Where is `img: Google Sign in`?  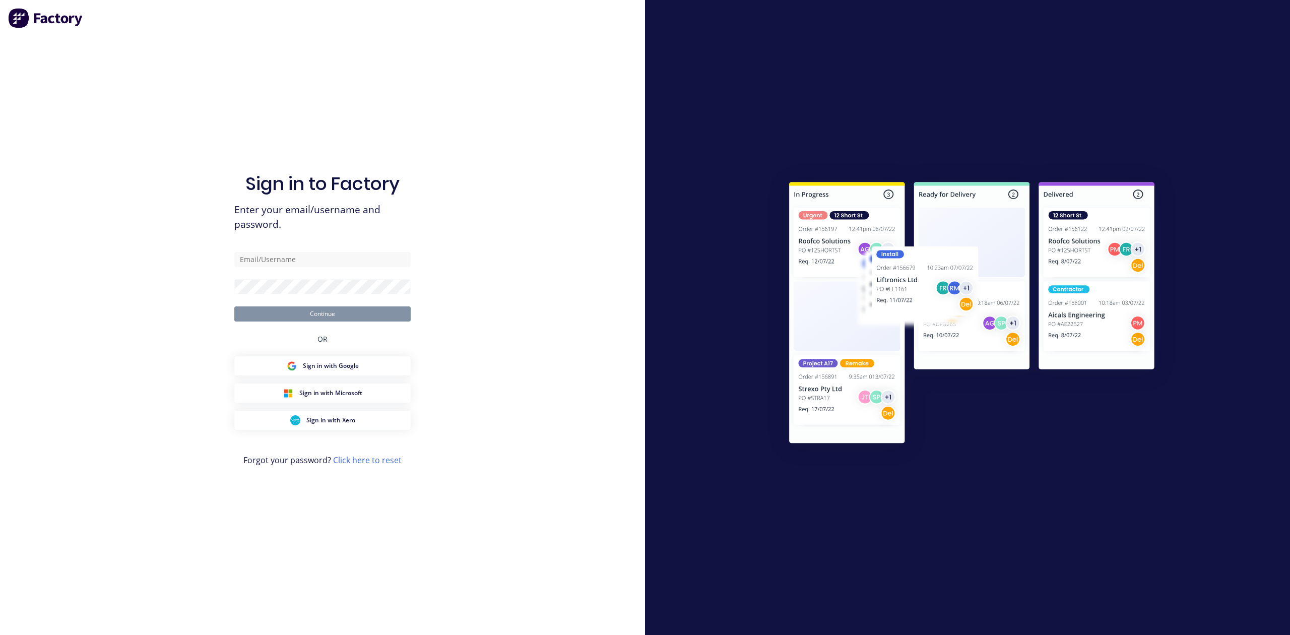
img: Google Sign in is located at coordinates (292, 366).